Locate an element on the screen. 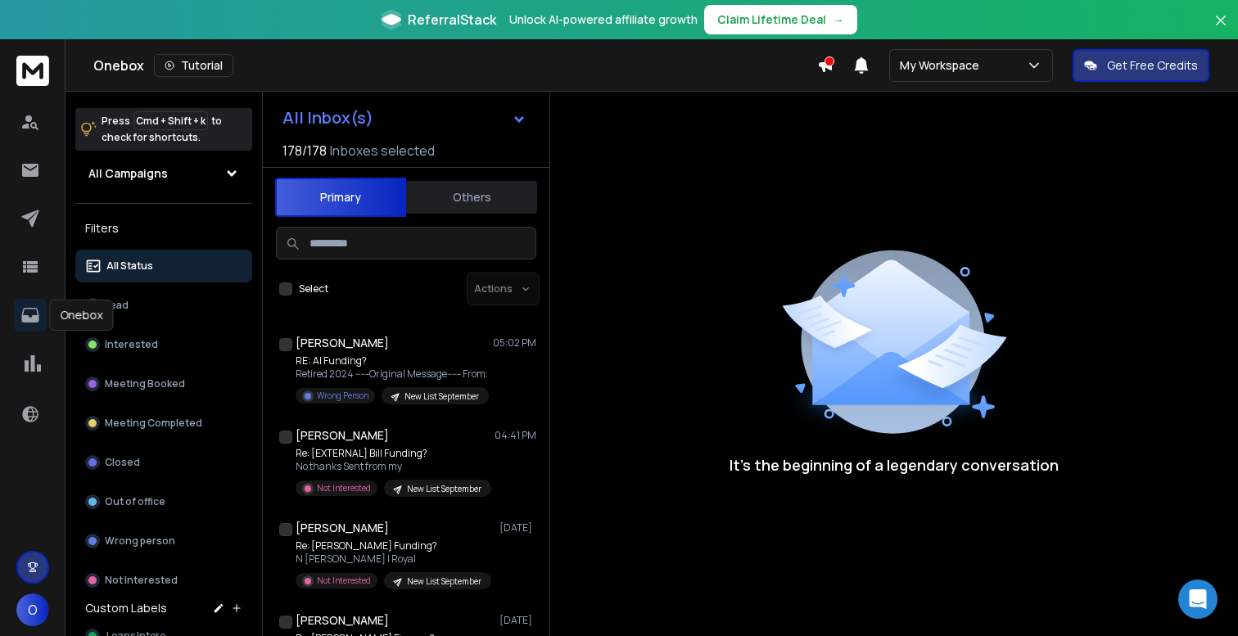 This screenshot has width=1238, height=636. p: 04:41 PM is located at coordinates (515, 436).